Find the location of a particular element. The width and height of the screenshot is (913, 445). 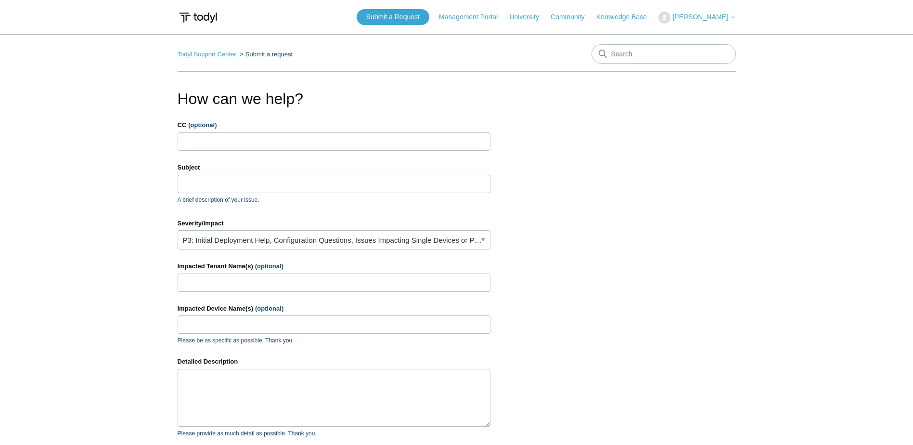

a: P3: Initial Deployment Help, Configuration Questions, Issues Impacting Single Devices or Past Out... is located at coordinates (334, 240).